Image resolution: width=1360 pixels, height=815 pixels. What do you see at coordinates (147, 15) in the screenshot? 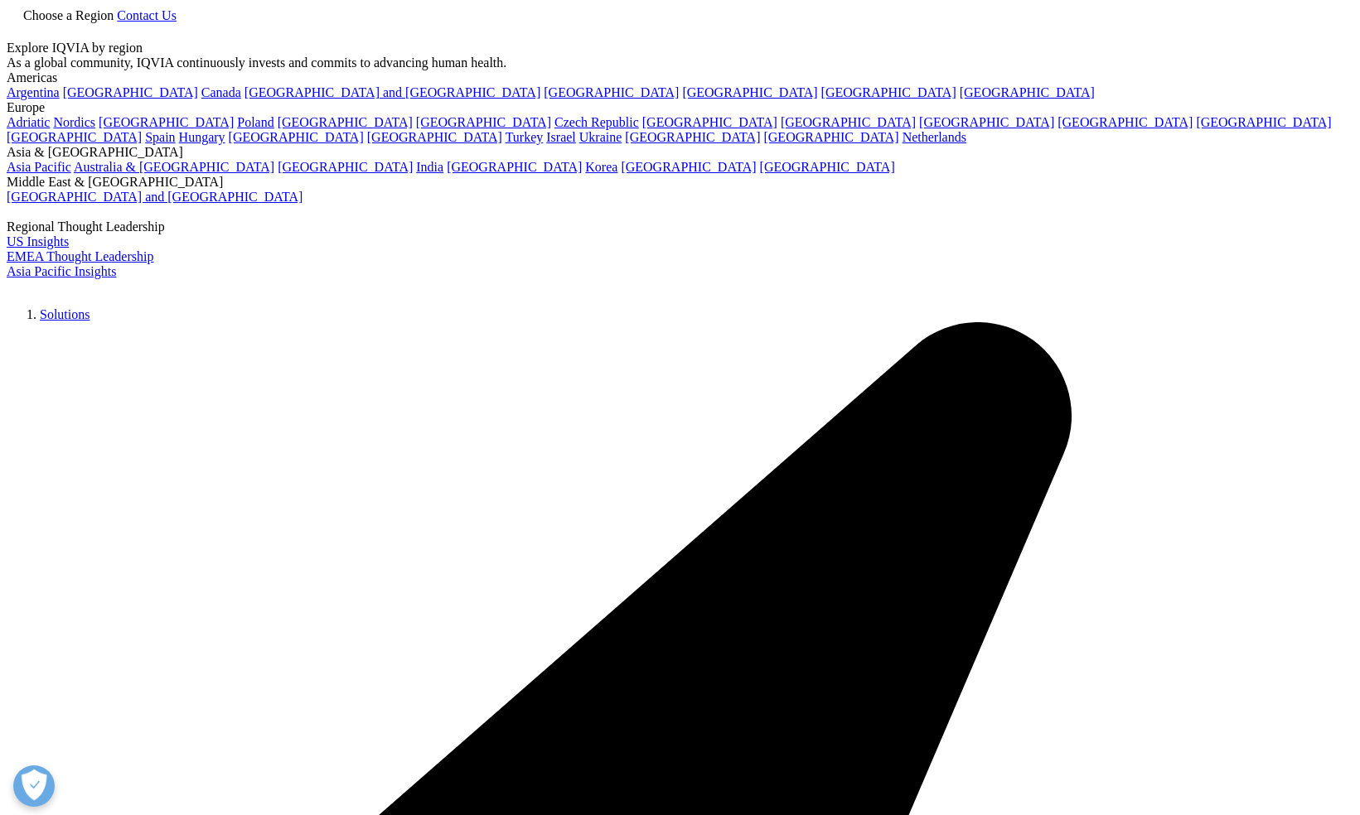
I see `span: Contact Us` at bounding box center [147, 15].